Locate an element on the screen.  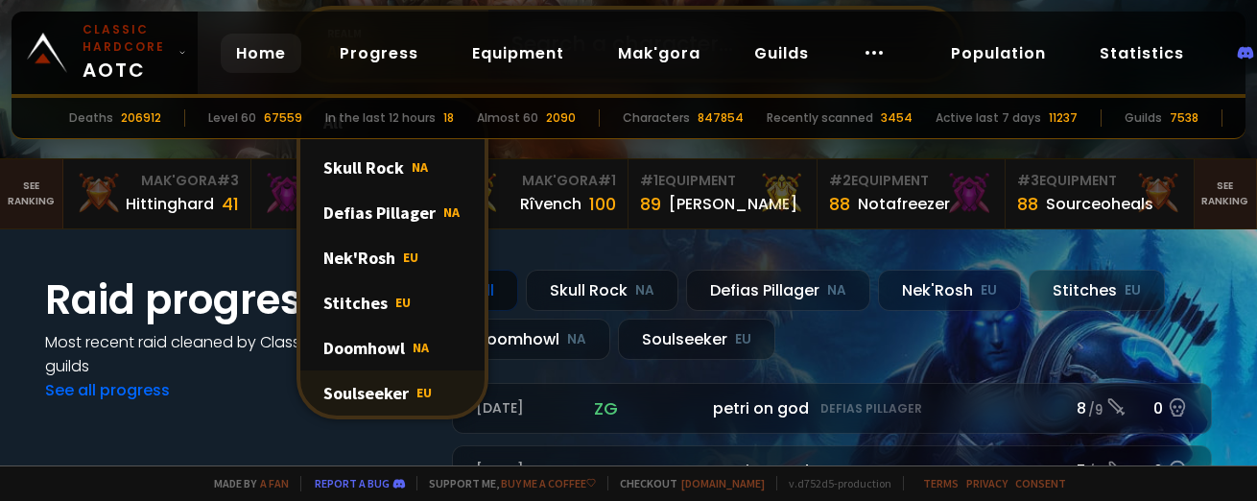
a: See all progress is located at coordinates (107, 390).